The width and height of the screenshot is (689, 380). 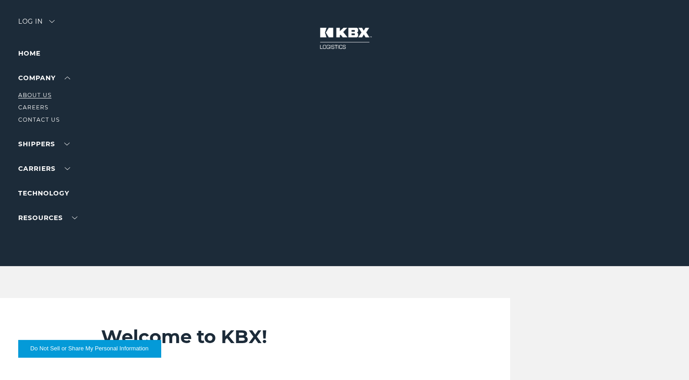 I want to click on div: Log in, so click(x=36, y=25).